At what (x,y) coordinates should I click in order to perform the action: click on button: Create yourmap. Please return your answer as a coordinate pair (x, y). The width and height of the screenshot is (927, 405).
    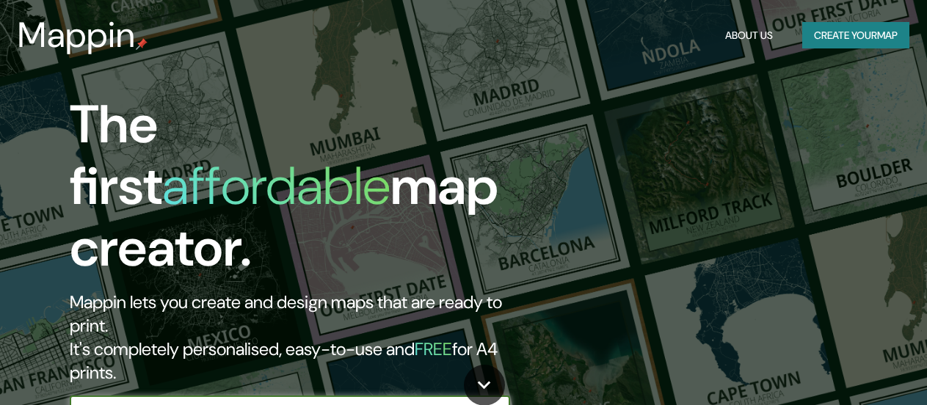
    Looking at the image, I should click on (856, 35).